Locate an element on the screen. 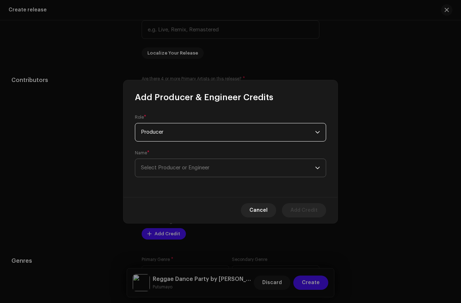 Image resolution: width=461 pixels, height=303 pixels. span: Add Producer & Engineer Credits is located at coordinates (204, 97).